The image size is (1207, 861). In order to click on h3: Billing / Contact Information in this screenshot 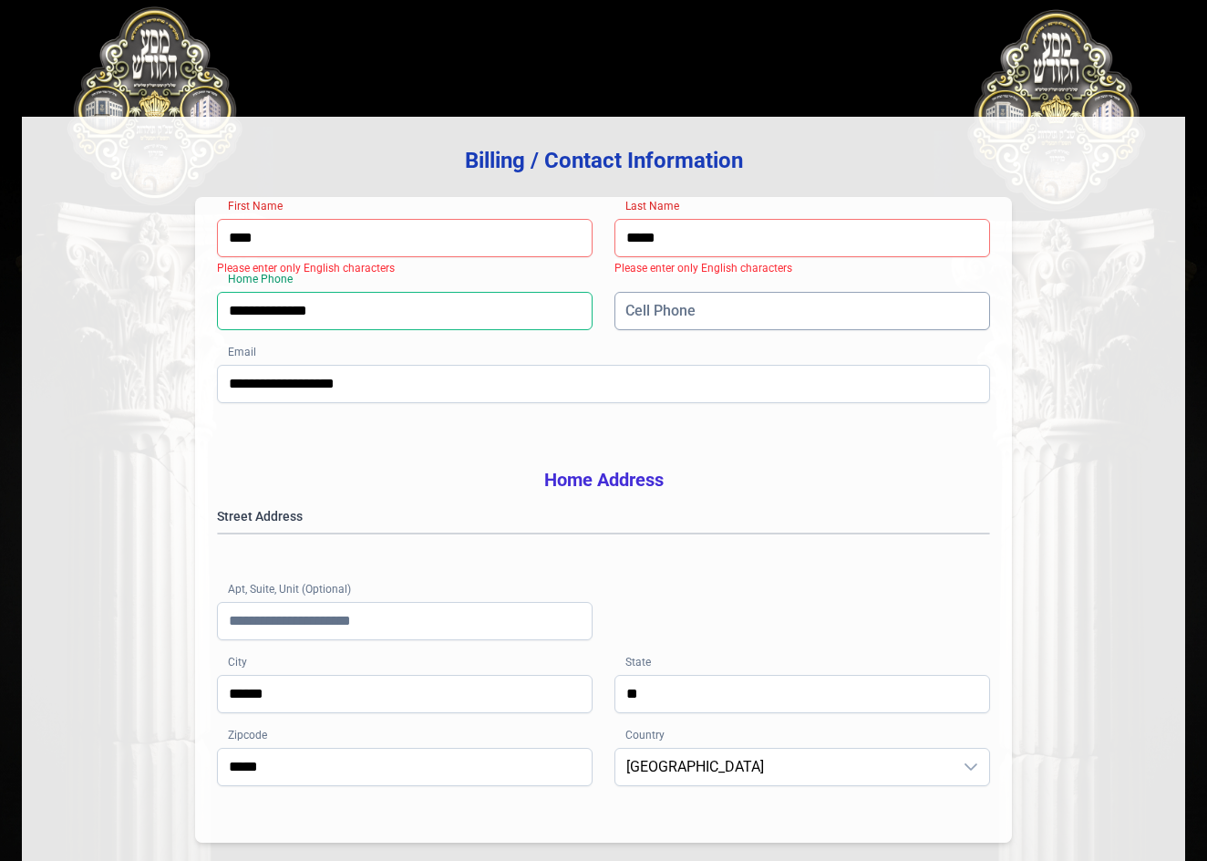, I will do `click(604, 160)`.